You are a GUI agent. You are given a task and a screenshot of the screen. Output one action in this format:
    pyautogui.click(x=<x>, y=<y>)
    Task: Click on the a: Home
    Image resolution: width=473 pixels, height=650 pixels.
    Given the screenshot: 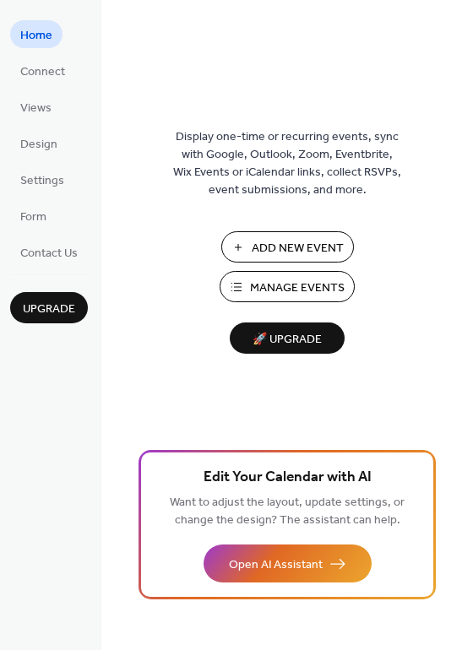 What is the action you would take?
    pyautogui.click(x=36, y=34)
    